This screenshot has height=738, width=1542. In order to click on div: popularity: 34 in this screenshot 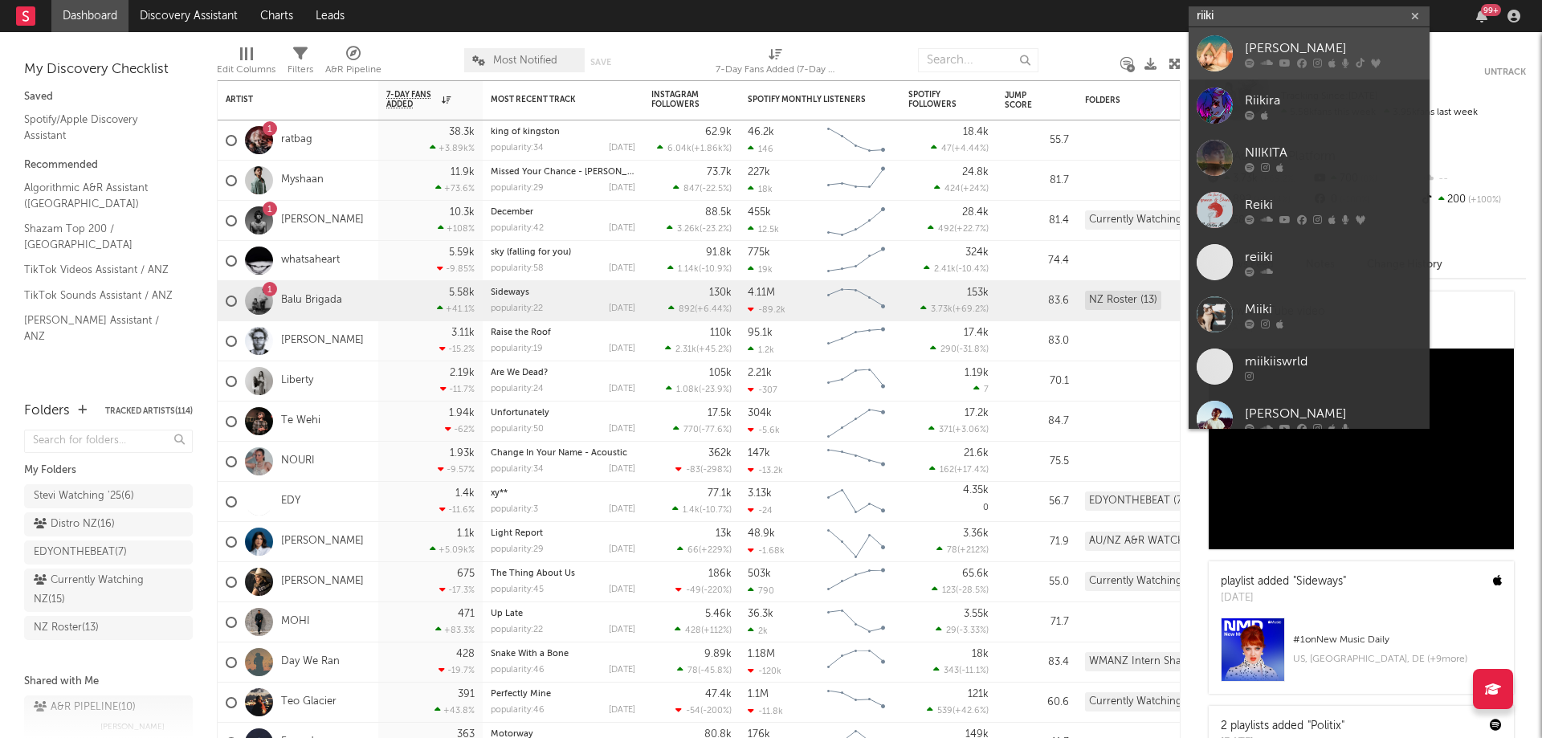, I will do `click(517, 148)`.